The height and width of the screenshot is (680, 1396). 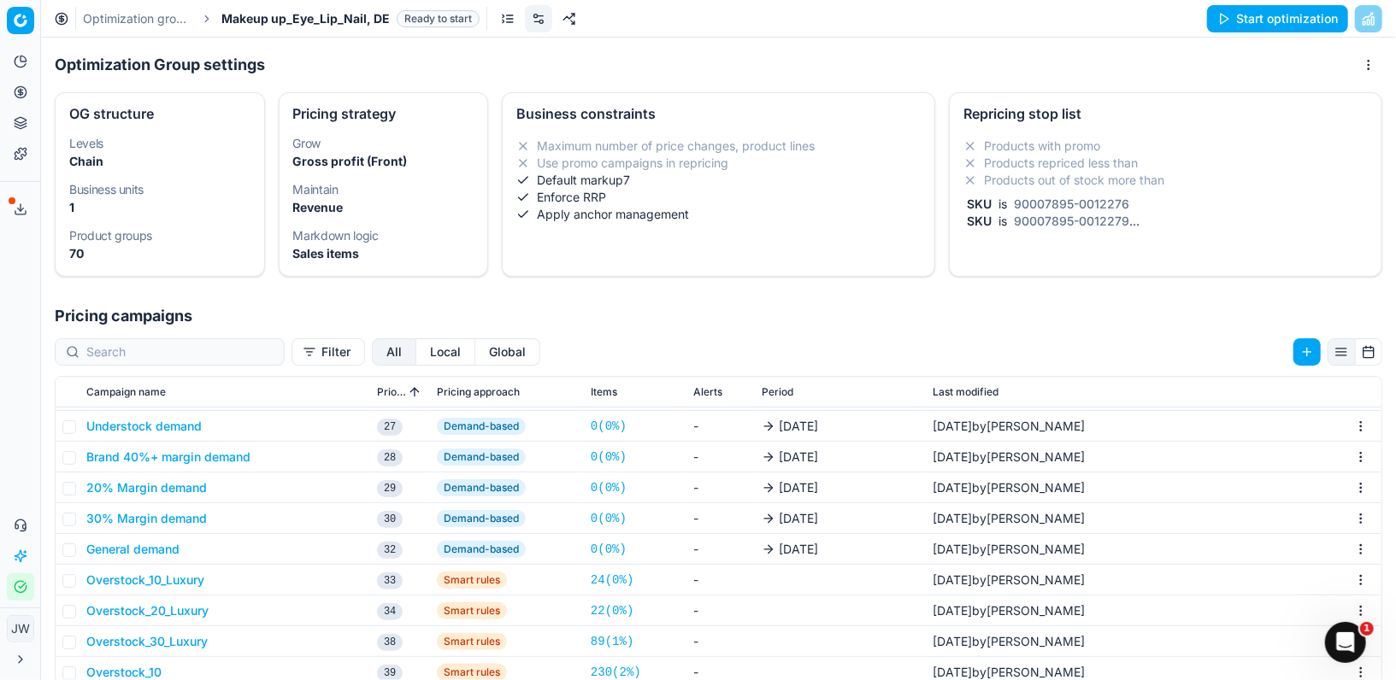 What do you see at coordinates (1277, 19) in the screenshot?
I see `button: Start optimization` at bounding box center [1277, 19].